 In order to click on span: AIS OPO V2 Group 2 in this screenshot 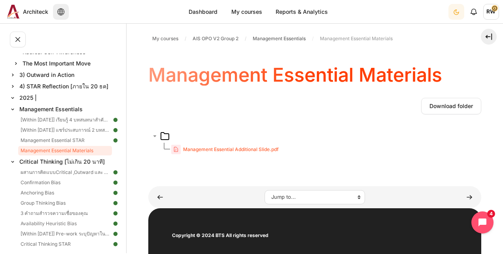, I will do `click(215, 39)`.